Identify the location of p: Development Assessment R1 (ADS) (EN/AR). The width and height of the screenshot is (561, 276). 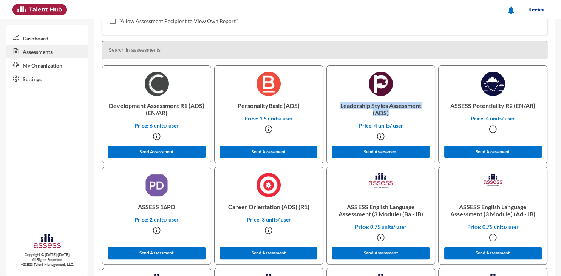
(156, 109).